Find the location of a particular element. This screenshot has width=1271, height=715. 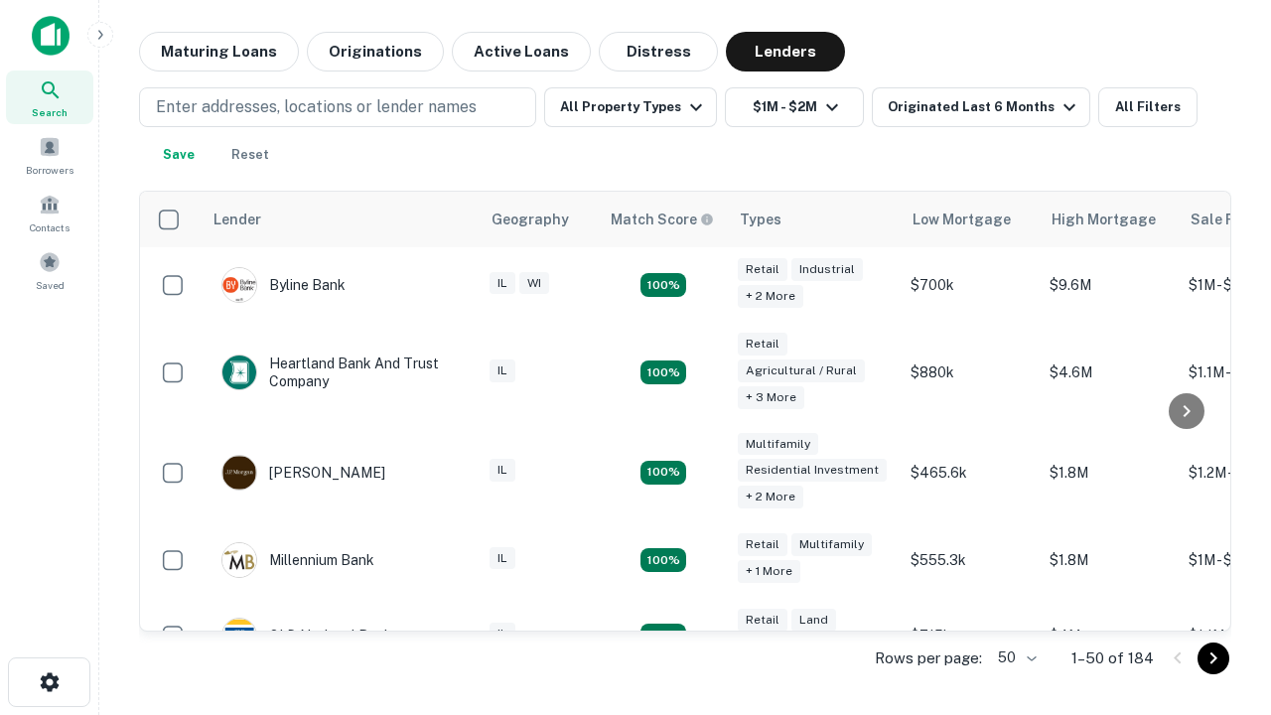

div: Matching Properties: 16, hasApolloMatch: undefined is located at coordinates (664, 560).